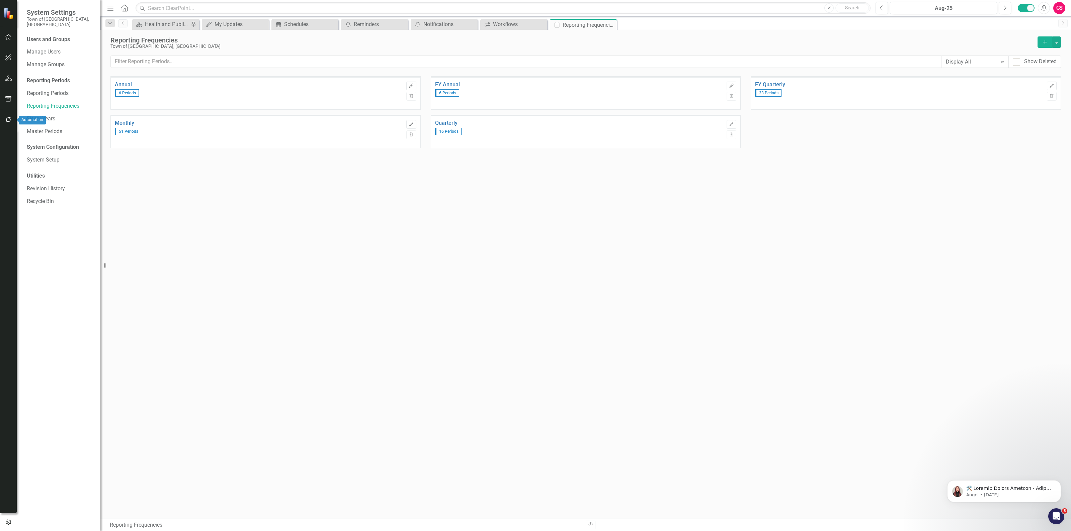  I want to click on p: 🛠️ Loremip Dolors Ametcon - Adip Elitseddoe Temporinci! Ut LaborEetdo, Magnaal en AdminImven'q No..., so click(72, 22).